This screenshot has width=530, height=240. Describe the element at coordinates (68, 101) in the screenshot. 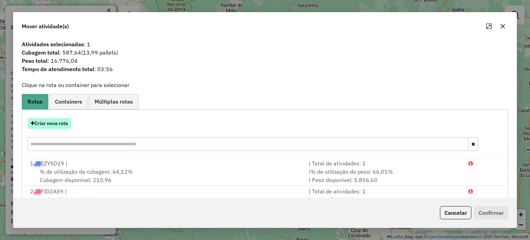

I see `span: Containers` at that location.